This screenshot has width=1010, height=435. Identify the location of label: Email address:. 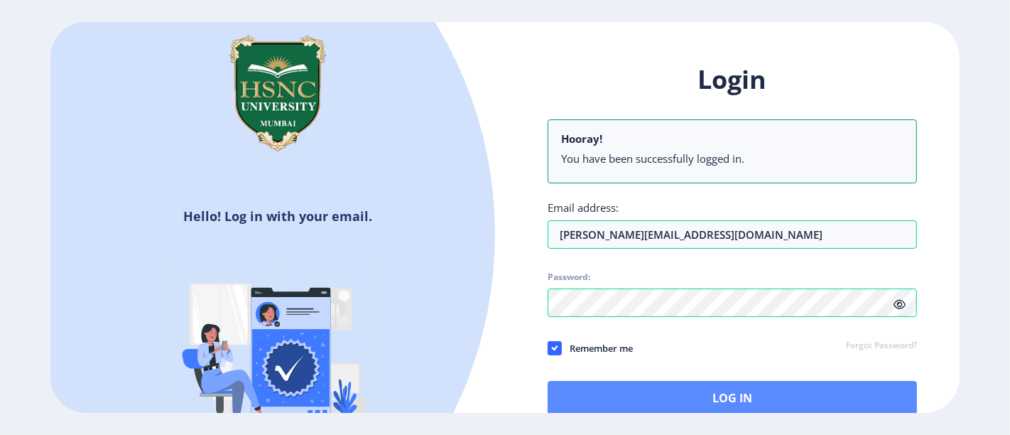
(583, 207).